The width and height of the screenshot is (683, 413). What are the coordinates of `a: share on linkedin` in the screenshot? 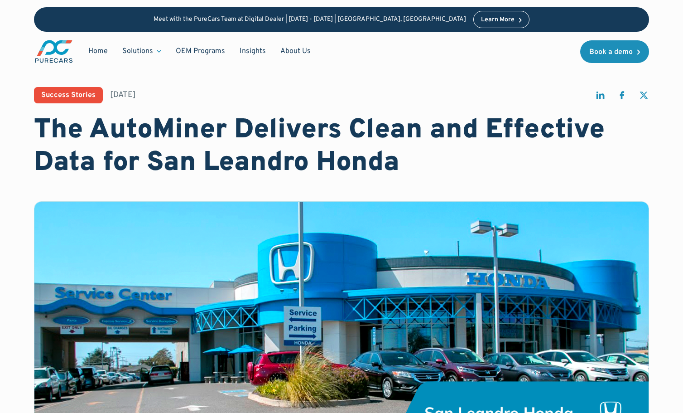 It's located at (600, 97).